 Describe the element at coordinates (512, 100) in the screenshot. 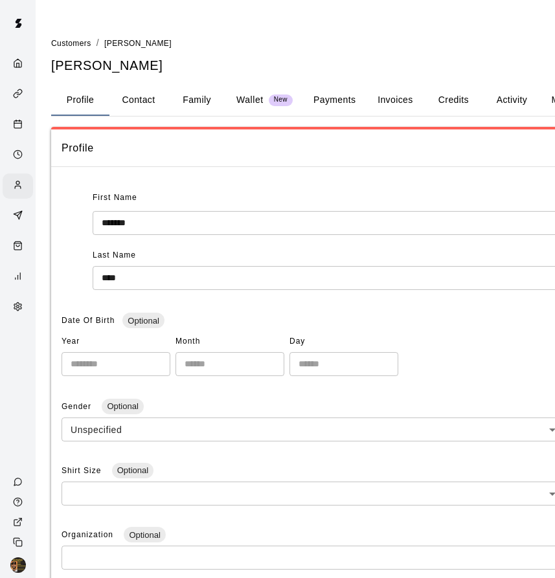

I see `button: Activity` at that location.